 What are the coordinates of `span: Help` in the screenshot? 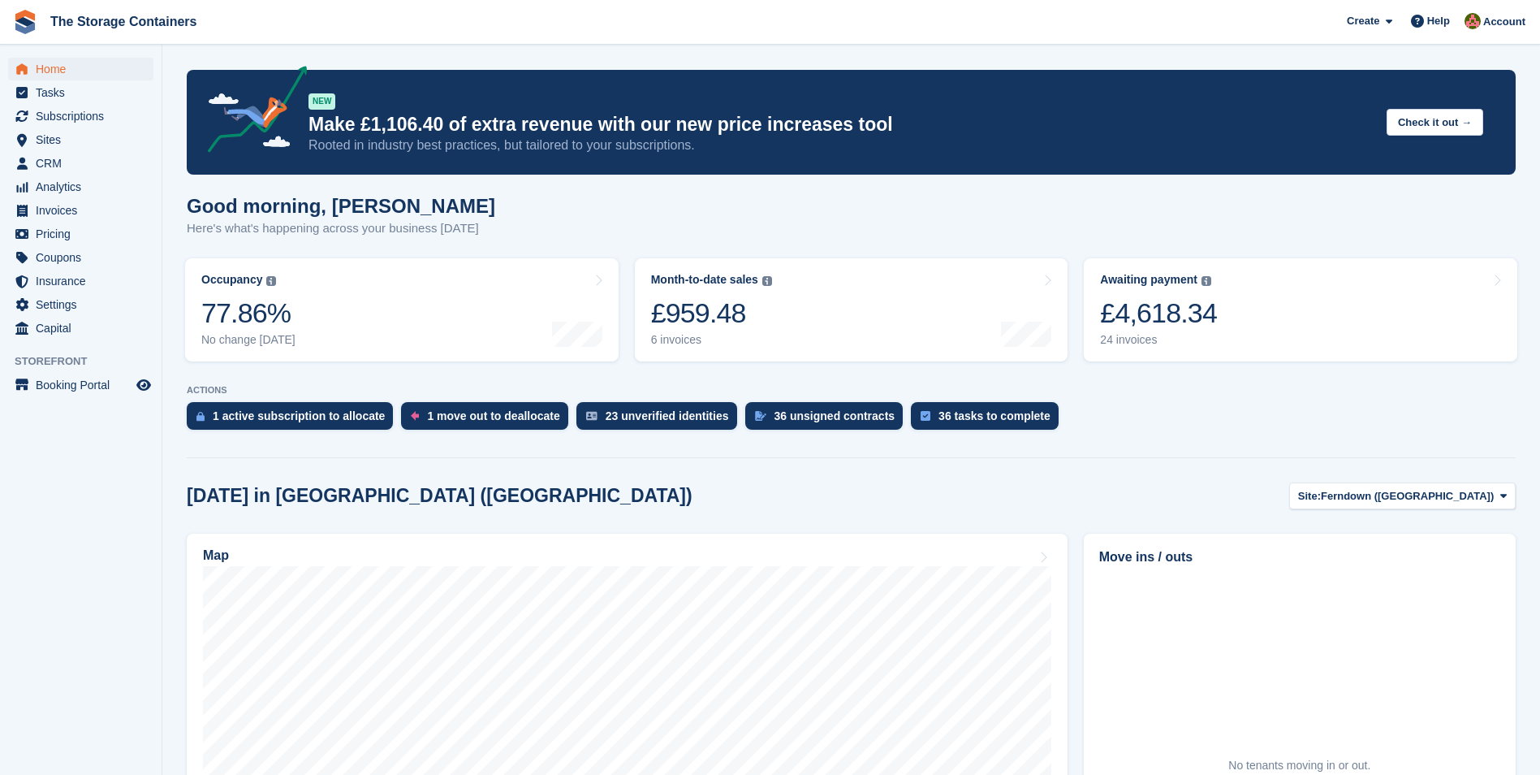 It's located at (1439, 21).